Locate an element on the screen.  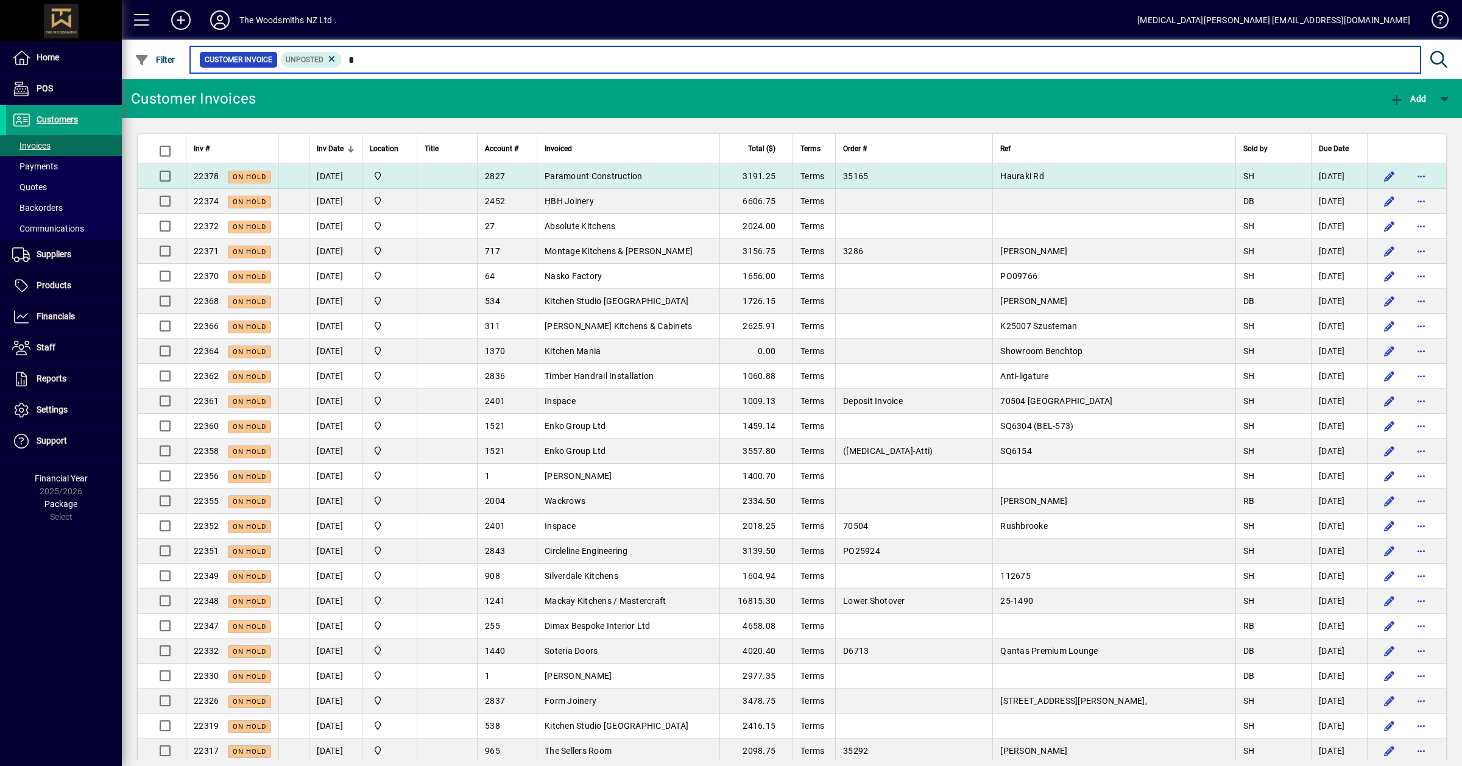
span: 22360 is located at coordinates (206, 426).